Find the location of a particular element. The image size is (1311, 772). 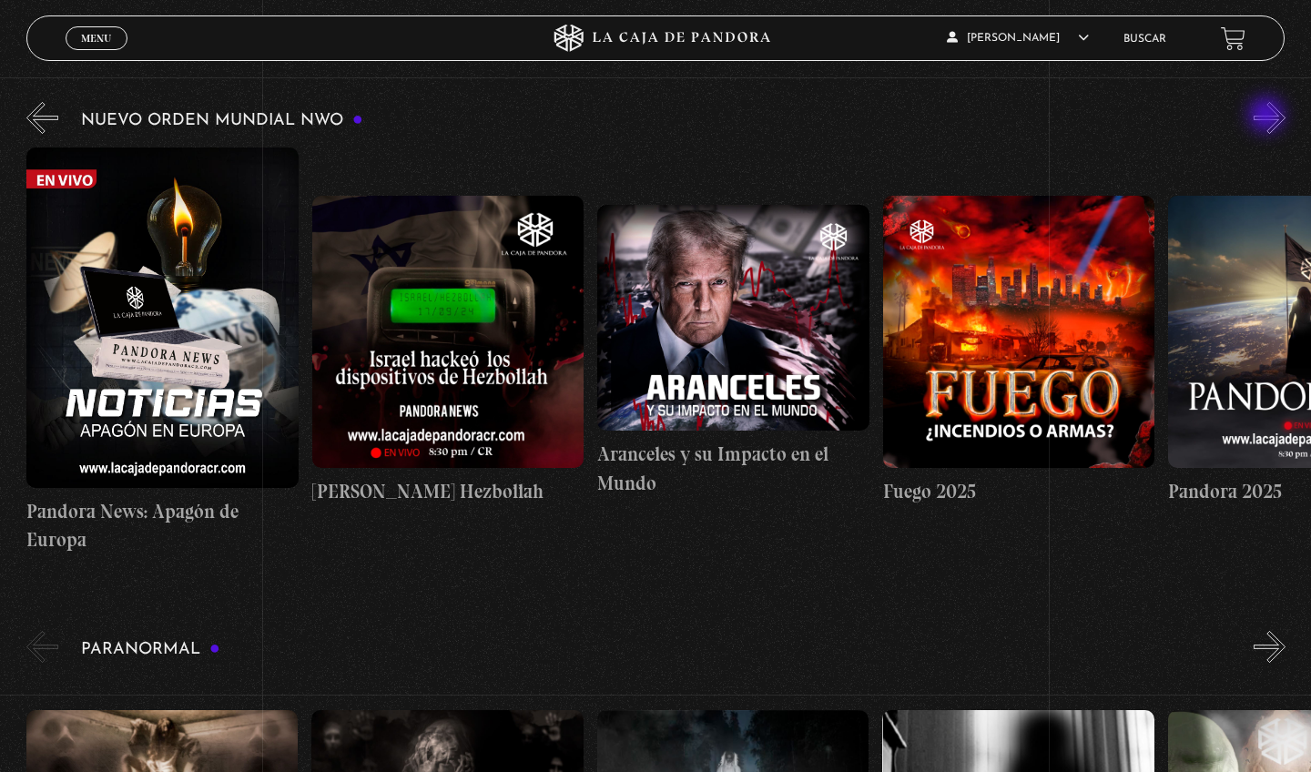

a: Aranceles y su Impacto en el Mundo is located at coordinates (733, 350).